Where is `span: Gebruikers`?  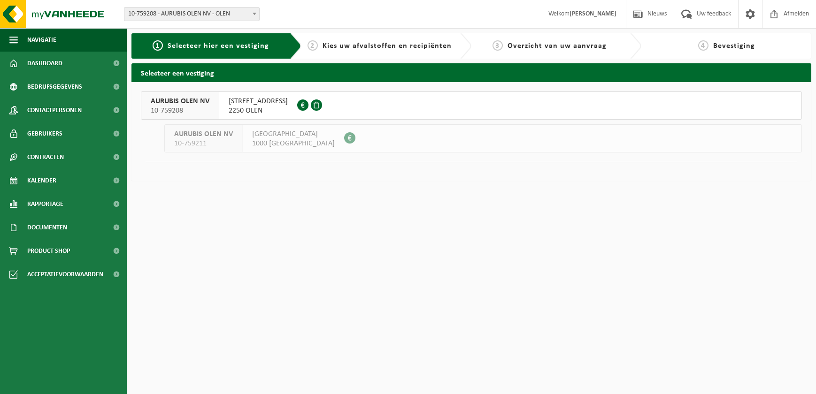 span: Gebruikers is located at coordinates (45, 134).